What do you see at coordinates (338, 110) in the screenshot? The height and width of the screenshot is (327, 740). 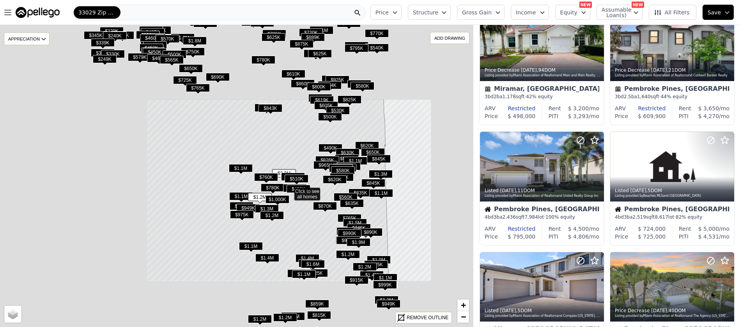 I see `span: $530K` at bounding box center [338, 110].